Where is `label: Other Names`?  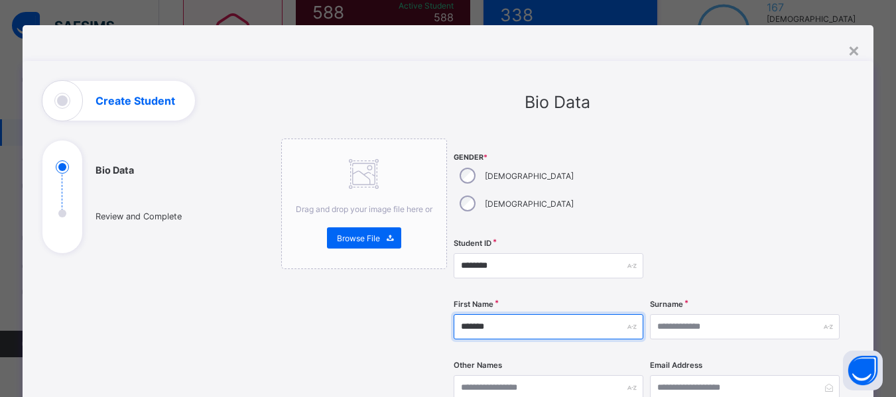 label: Other Names is located at coordinates (478, 365).